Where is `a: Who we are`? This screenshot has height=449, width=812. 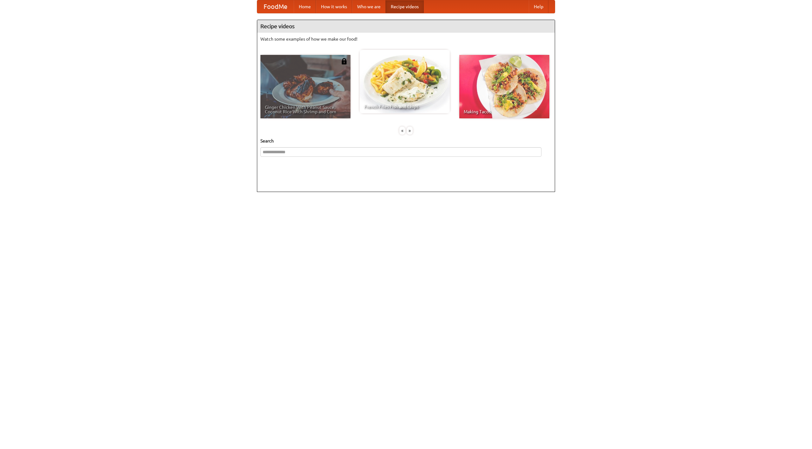
a: Who we are is located at coordinates (369, 7).